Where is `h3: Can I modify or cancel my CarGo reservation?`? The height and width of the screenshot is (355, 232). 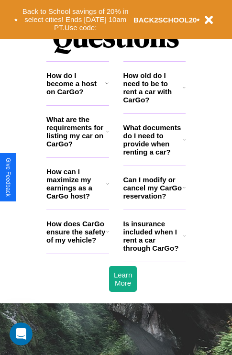 h3: Can I modify or cancel my CarGo reservation? is located at coordinates (153, 188).